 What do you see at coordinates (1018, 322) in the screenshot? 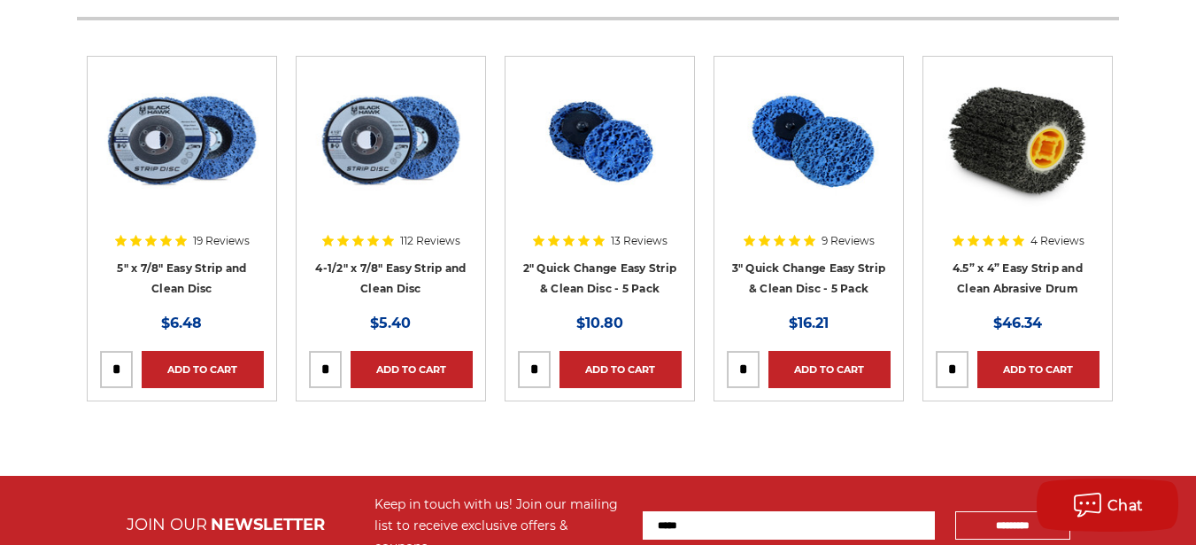
I see `span: $46.34` at bounding box center [1018, 322].